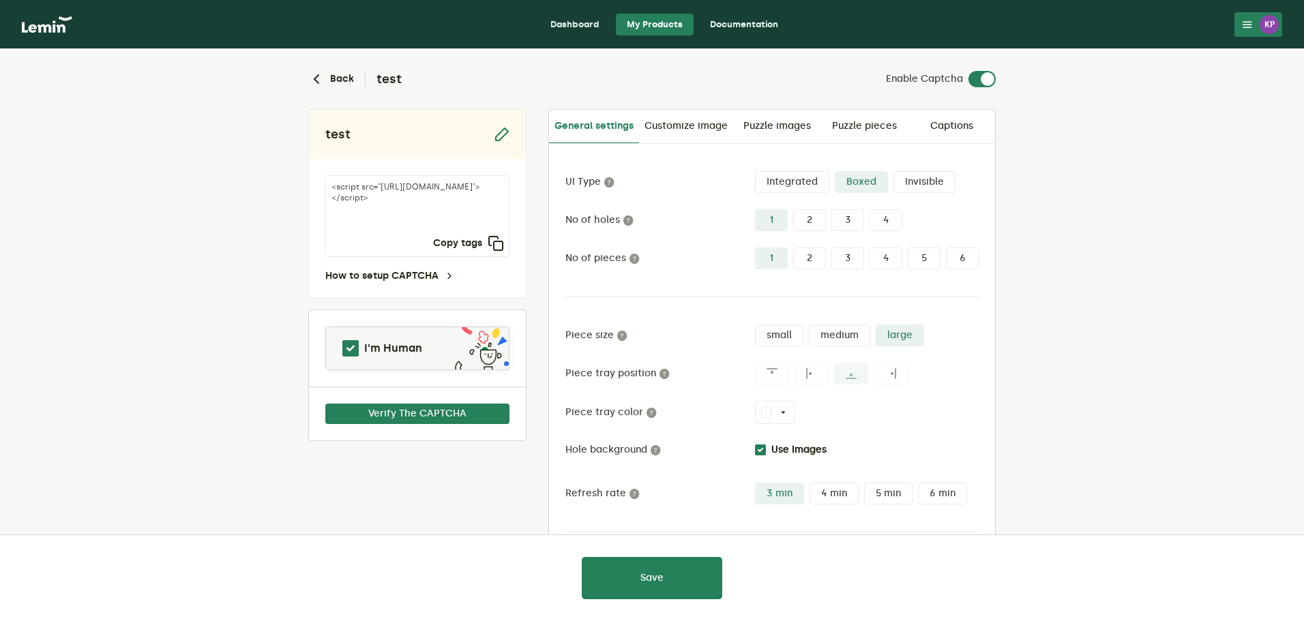  I want to click on label: Use Images, so click(799, 450).